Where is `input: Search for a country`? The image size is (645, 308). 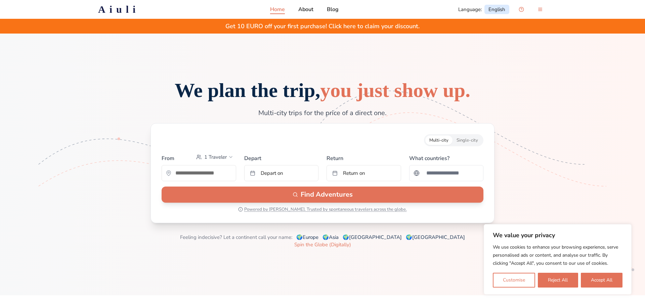
input: Search for a country is located at coordinates (451, 173).